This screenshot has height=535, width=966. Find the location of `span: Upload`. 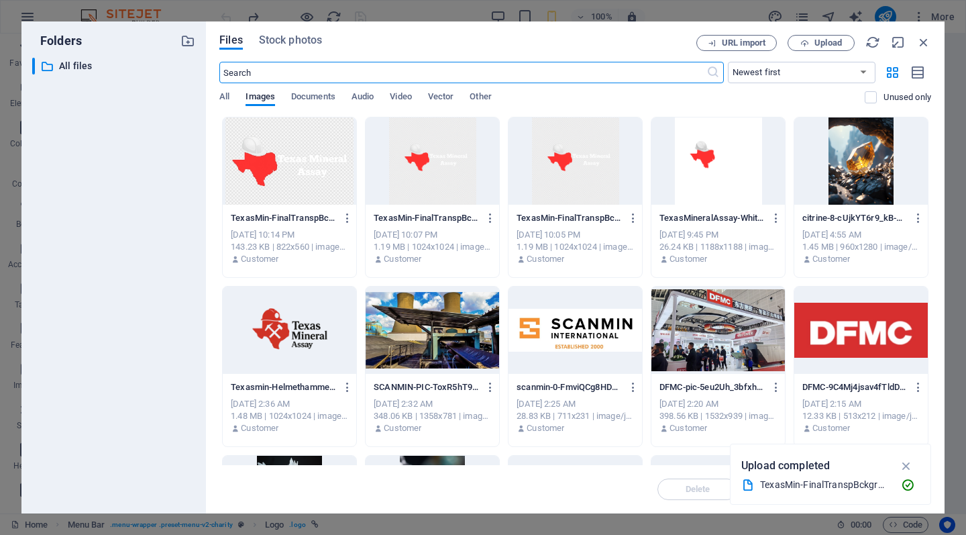

span: Upload is located at coordinates (828, 43).